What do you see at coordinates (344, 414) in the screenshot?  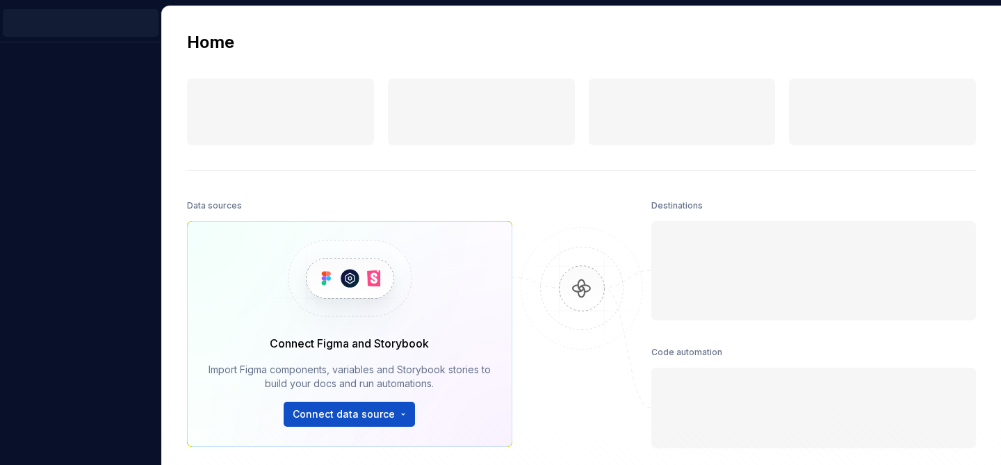 I see `span: Connect data source` at bounding box center [344, 414].